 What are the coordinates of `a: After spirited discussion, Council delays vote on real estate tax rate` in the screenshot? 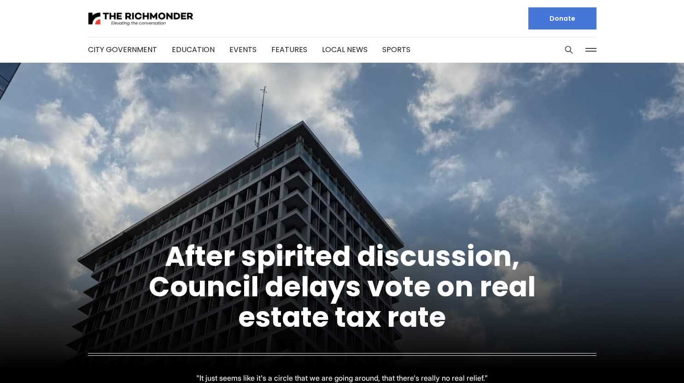 It's located at (342, 287).